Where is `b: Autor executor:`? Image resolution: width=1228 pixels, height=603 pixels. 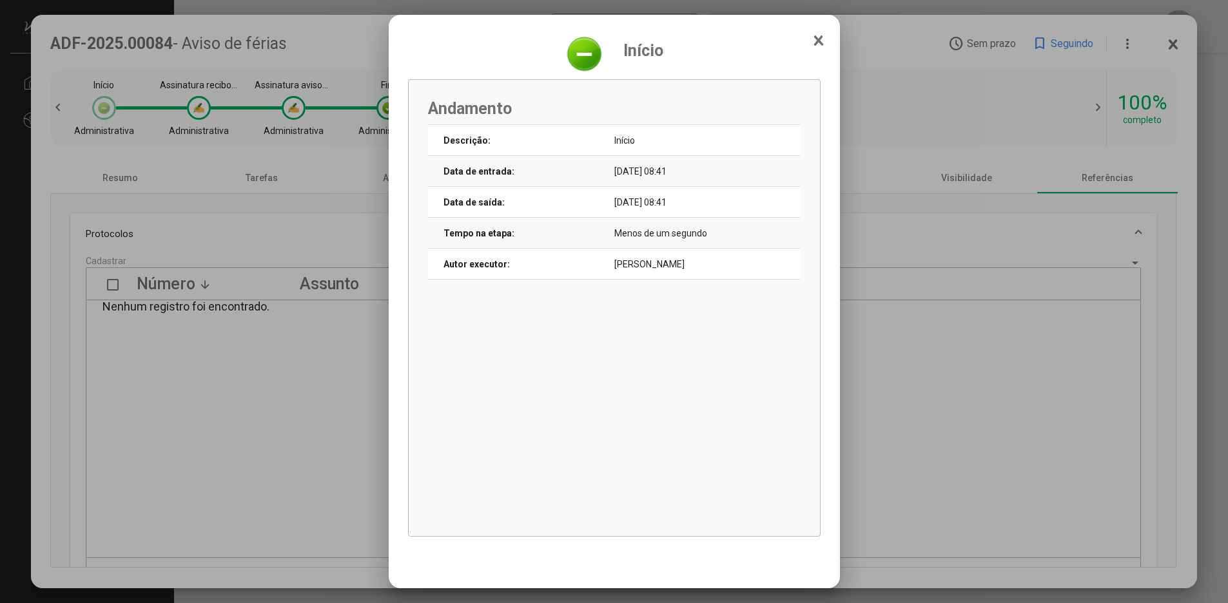 b: Autor executor: is located at coordinates (476, 264).